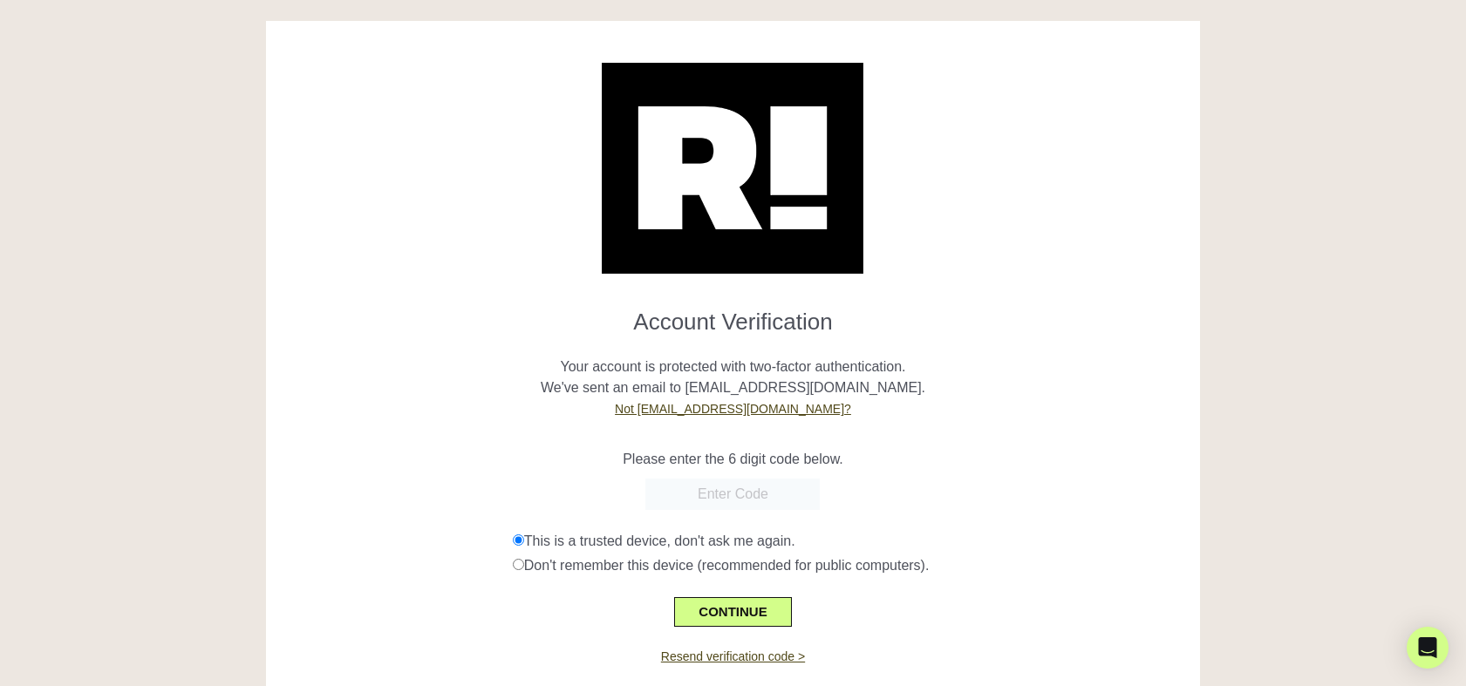 Image resolution: width=1466 pixels, height=686 pixels. What do you see at coordinates (732, 460) in the screenshot?
I see `p: Please enter the 6 digit code below.` at bounding box center [732, 460].